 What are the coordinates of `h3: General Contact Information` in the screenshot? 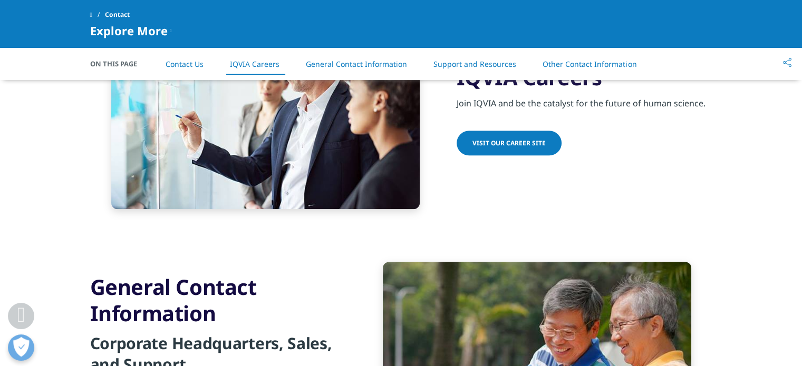 It's located at (218, 301).